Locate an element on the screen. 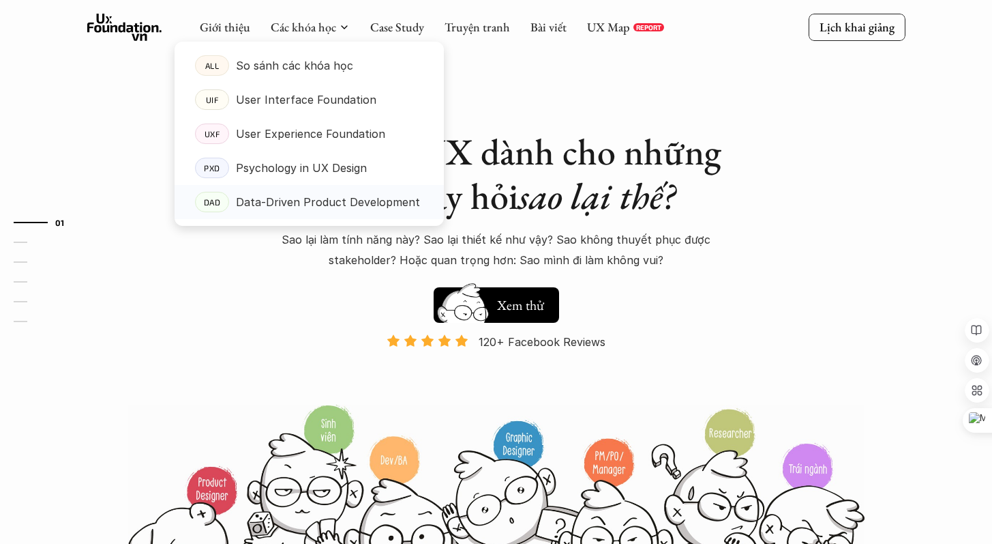 The width and height of the screenshot is (992, 544). p: Data-Driven Product Development is located at coordinates (328, 202).